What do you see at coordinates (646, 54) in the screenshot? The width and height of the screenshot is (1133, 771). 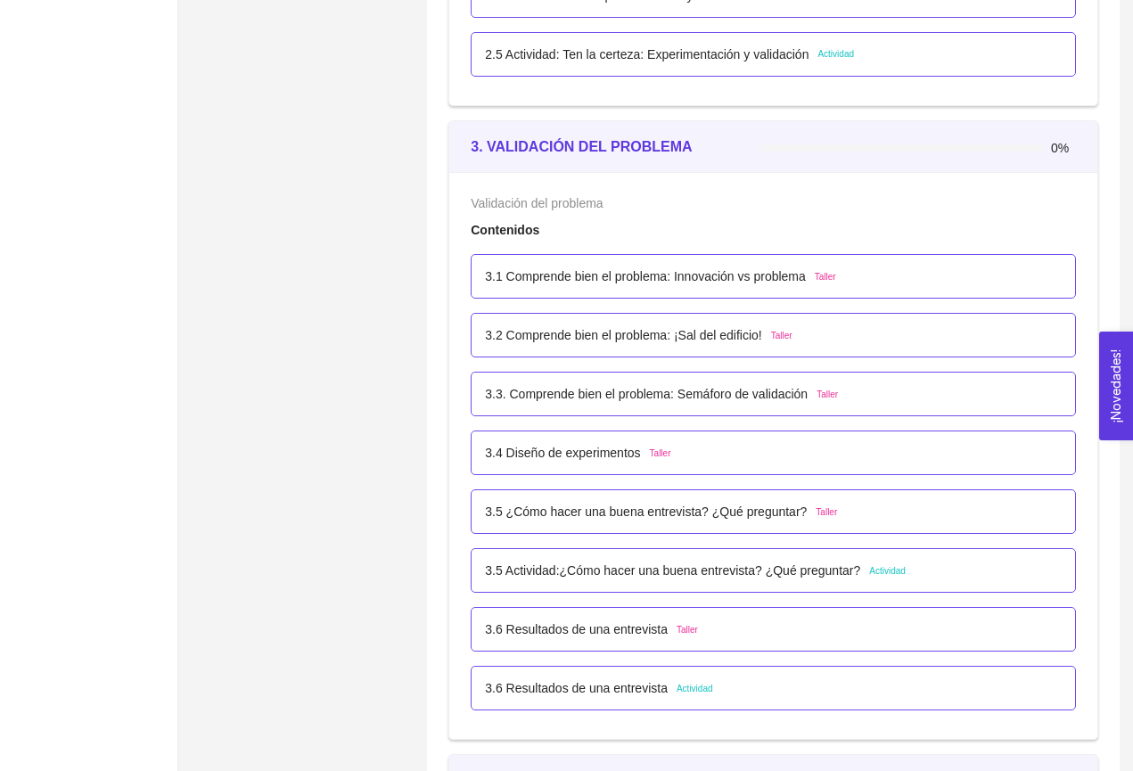 I see `p: 2.5 Actividad: Ten la certeza: Experimentación y validación` at bounding box center [646, 54].